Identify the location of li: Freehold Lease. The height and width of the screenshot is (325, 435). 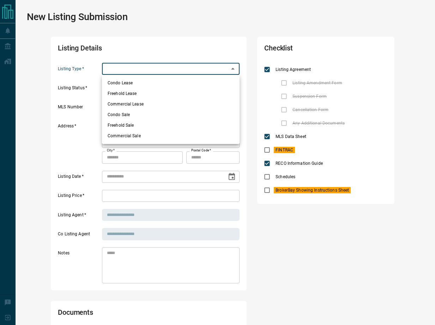
(171, 93).